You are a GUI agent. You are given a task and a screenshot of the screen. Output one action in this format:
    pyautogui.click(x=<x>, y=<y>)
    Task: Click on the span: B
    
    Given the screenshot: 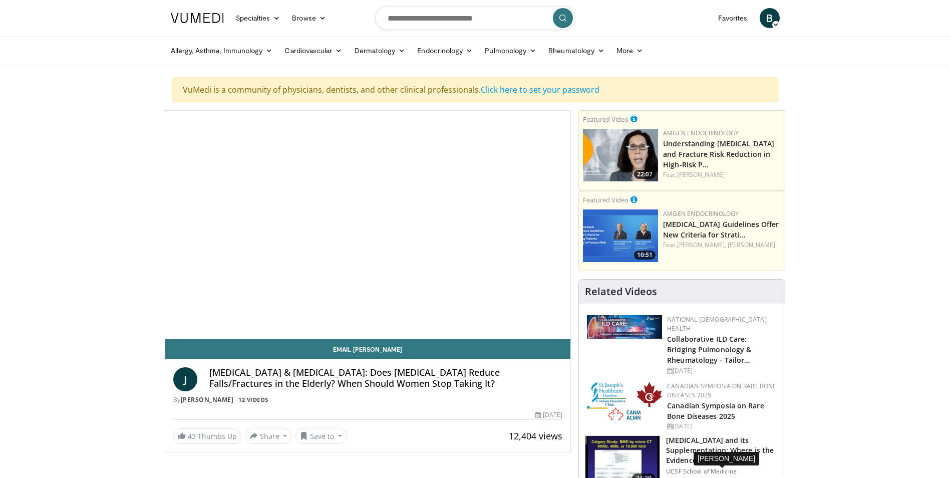 What is the action you would take?
    pyautogui.click(x=770, y=18)
    